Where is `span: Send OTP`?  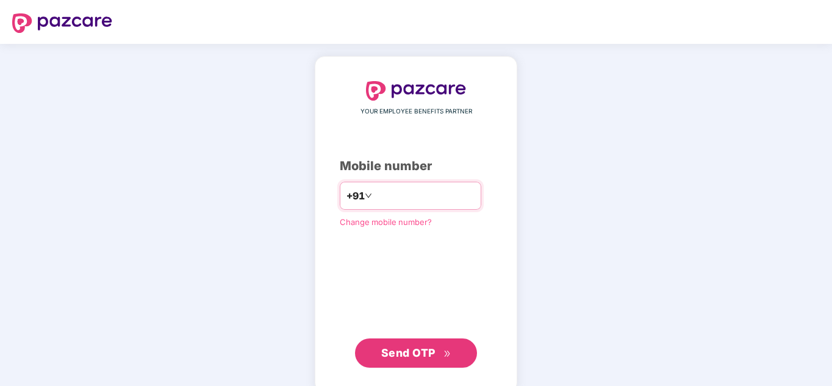
span: Send OTP is located at coordinates (408, 352).